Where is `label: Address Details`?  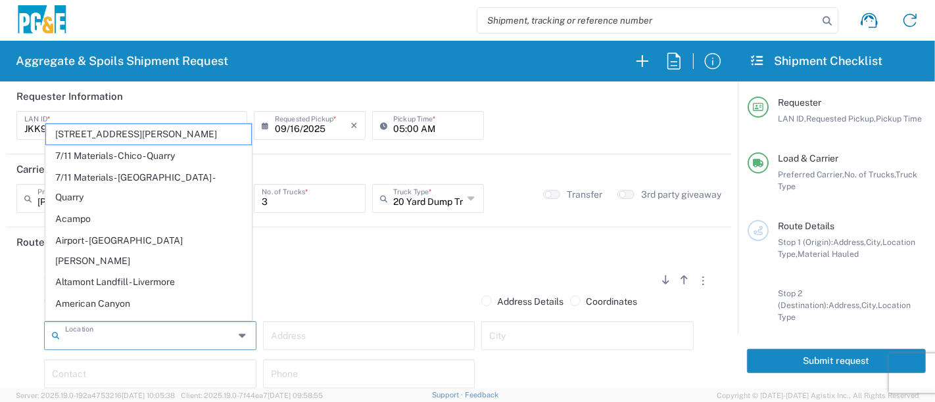
label: Address Details is located at coordinates (522, 302).